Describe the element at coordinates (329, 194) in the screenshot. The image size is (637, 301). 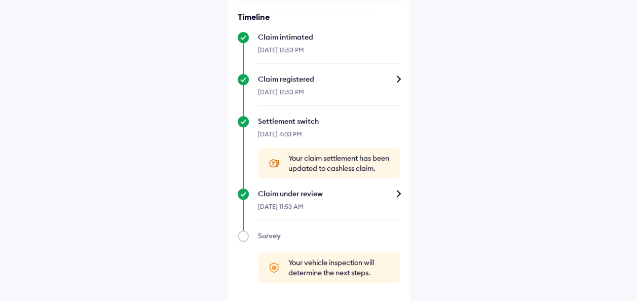
I see `div: Claim under review` at that location.